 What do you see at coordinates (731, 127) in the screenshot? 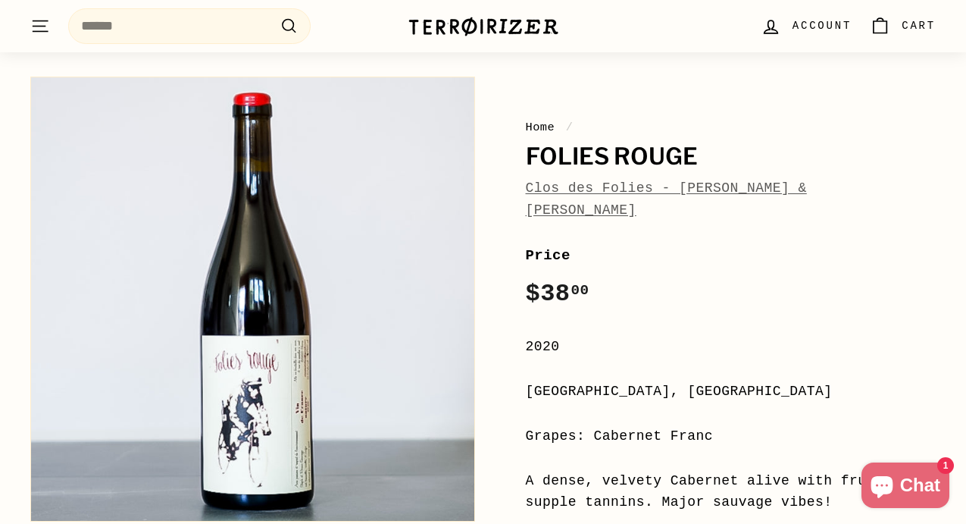
I see `nav: breadcrumbs` at bounding box center [731, 127].